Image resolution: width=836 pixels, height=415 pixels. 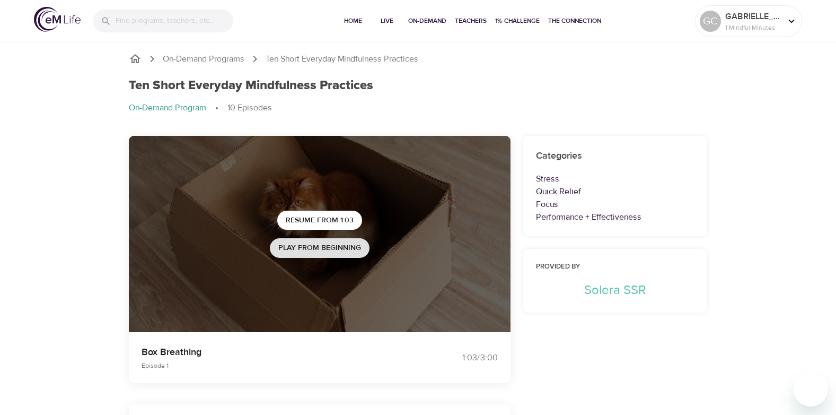 What do you see at coordinates (320, 220) in the screenshot?
I see `span: Resume from 1:03` at bounding box center [320, 220].